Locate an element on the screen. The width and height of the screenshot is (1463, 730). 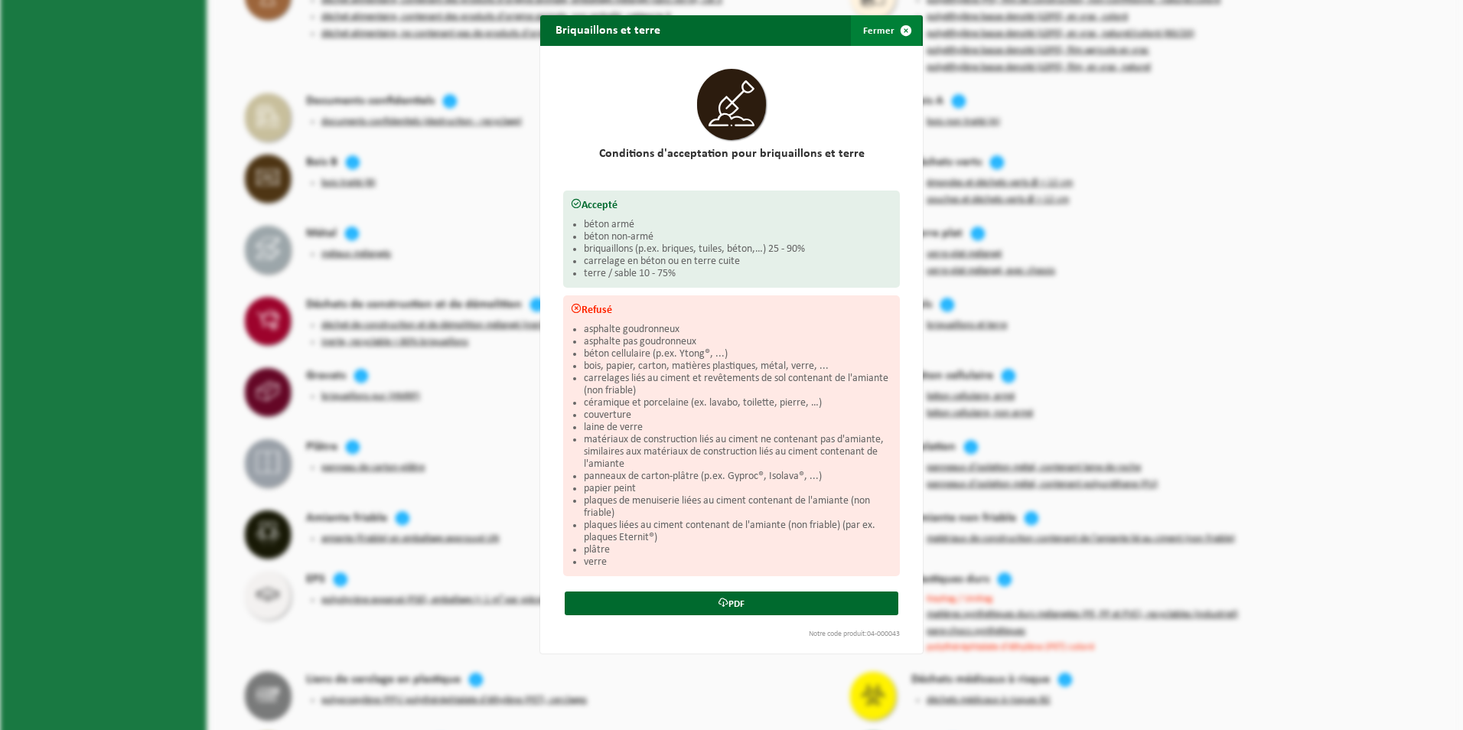
button: Fermer is located at coordinates (886, 31).